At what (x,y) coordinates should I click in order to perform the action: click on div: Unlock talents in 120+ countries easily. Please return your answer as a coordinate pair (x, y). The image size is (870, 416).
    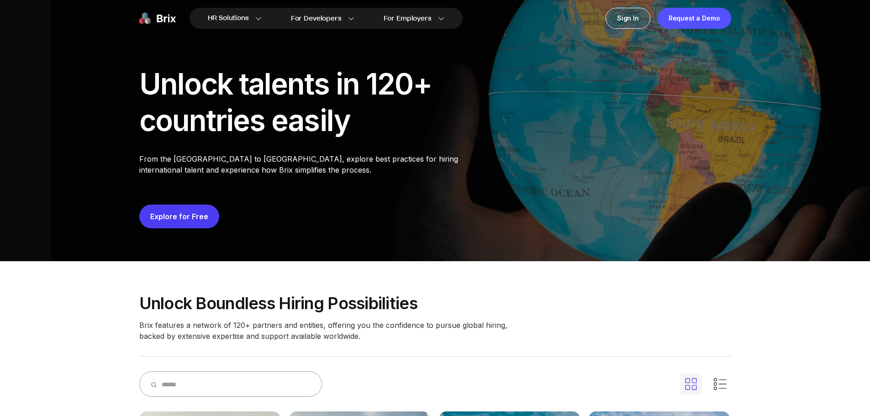
    Looking at the image, I should click on (315, 102).